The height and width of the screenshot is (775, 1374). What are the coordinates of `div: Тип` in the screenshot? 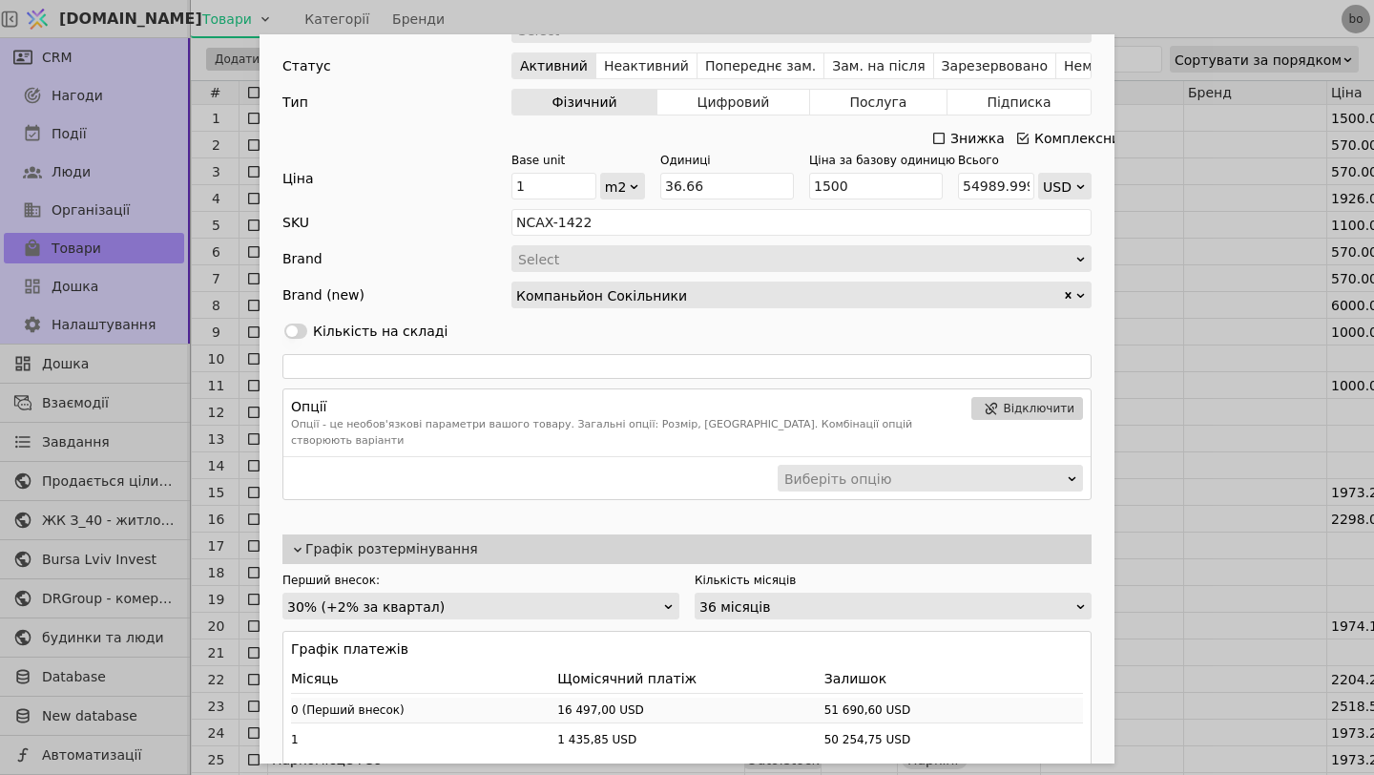 It's located at (295, 102).